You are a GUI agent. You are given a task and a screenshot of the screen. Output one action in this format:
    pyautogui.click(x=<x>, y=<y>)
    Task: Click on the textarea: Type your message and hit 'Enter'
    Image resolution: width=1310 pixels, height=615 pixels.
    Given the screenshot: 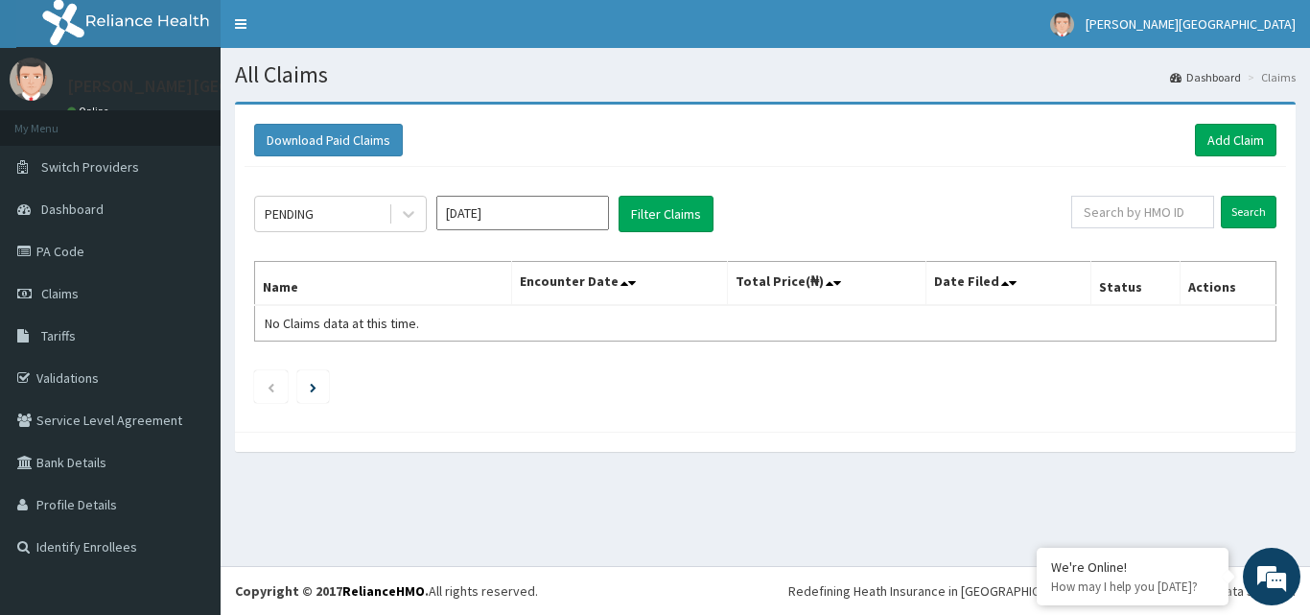 What is the action you would take?
    pyautogui.click(x=187, y=444)
    